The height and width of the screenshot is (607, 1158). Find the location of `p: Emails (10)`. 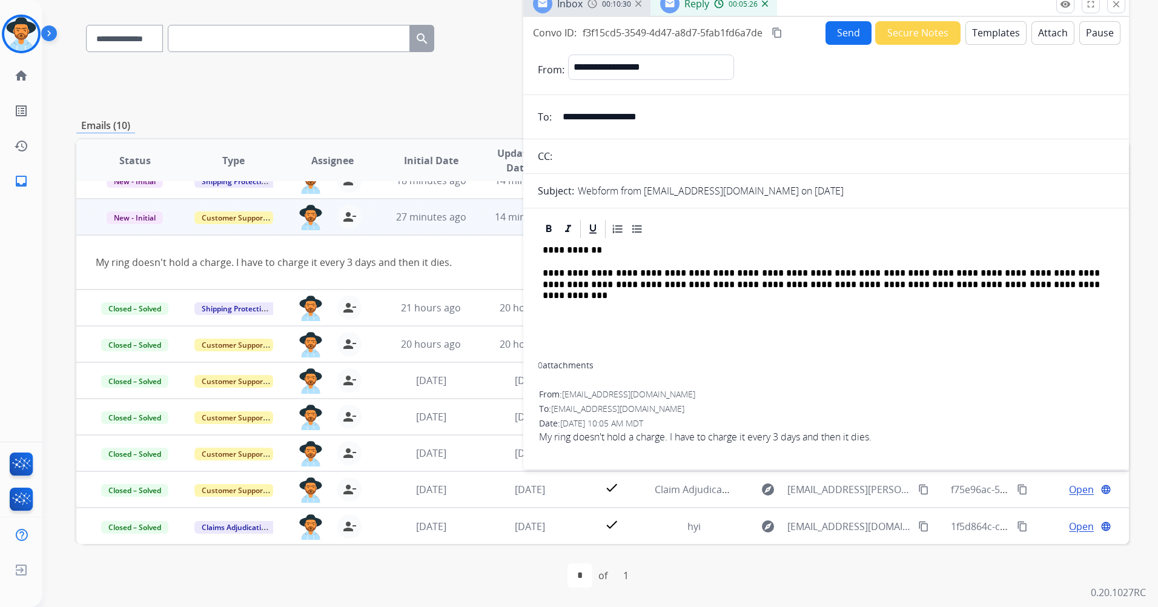

p: Emails (10) is located at coordinates (105, 125).